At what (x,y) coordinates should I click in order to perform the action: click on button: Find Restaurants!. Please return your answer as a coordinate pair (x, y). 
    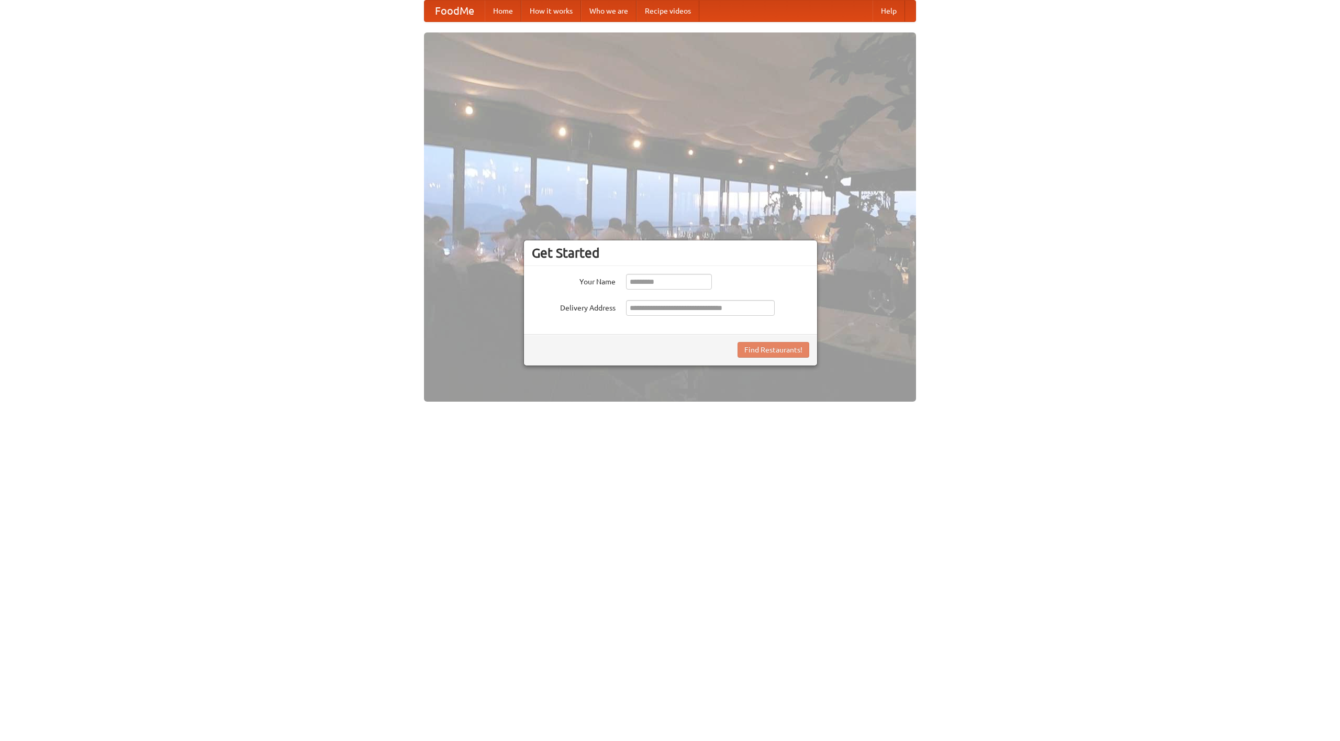
    Looking at the image, I should click on (773, 350).